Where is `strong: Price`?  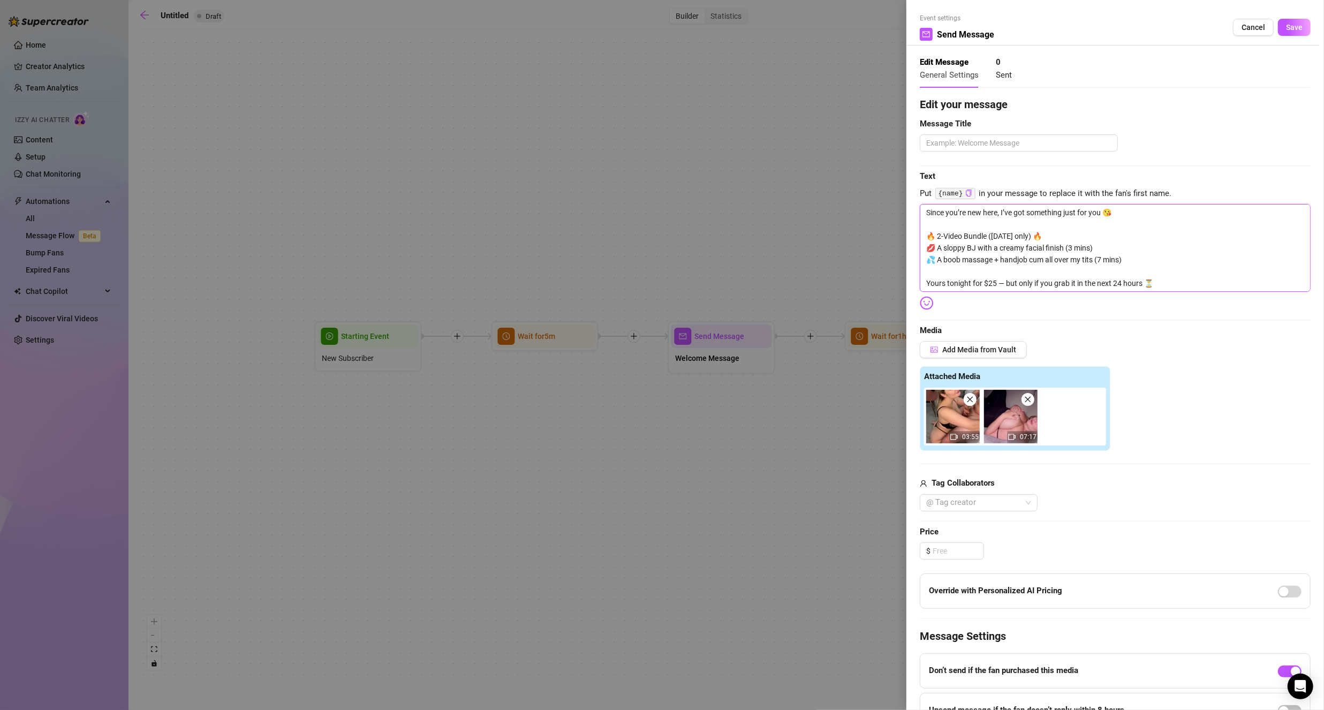
strong: Price is located at coordinates (929, 532).